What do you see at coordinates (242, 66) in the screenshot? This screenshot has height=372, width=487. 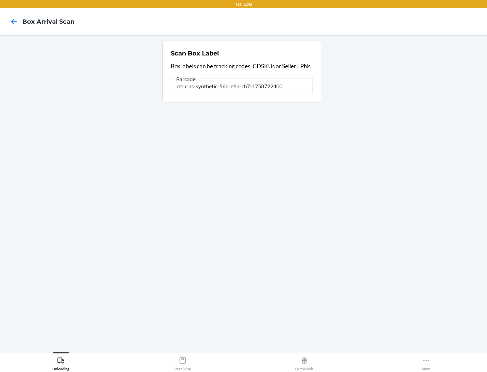 I see `p: Box labels can be tracking codes, CDSKUs or Seller LPNs` at bounding box center [242, 66].